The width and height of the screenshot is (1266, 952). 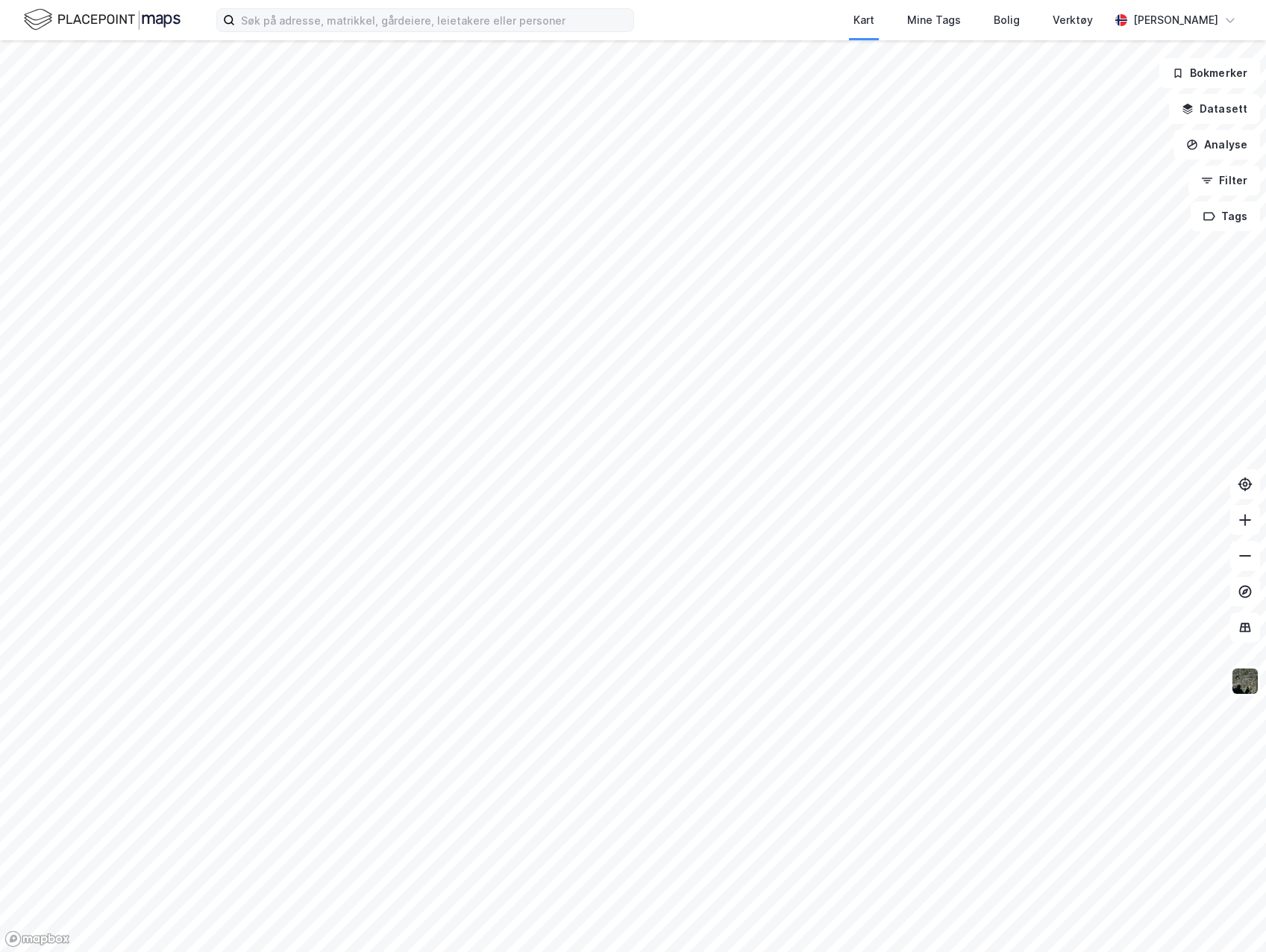 What do you see at coordinates (1229, 916) in the screenshot?
I see `div: Chat Widget` at bounding box center [1229, 916].